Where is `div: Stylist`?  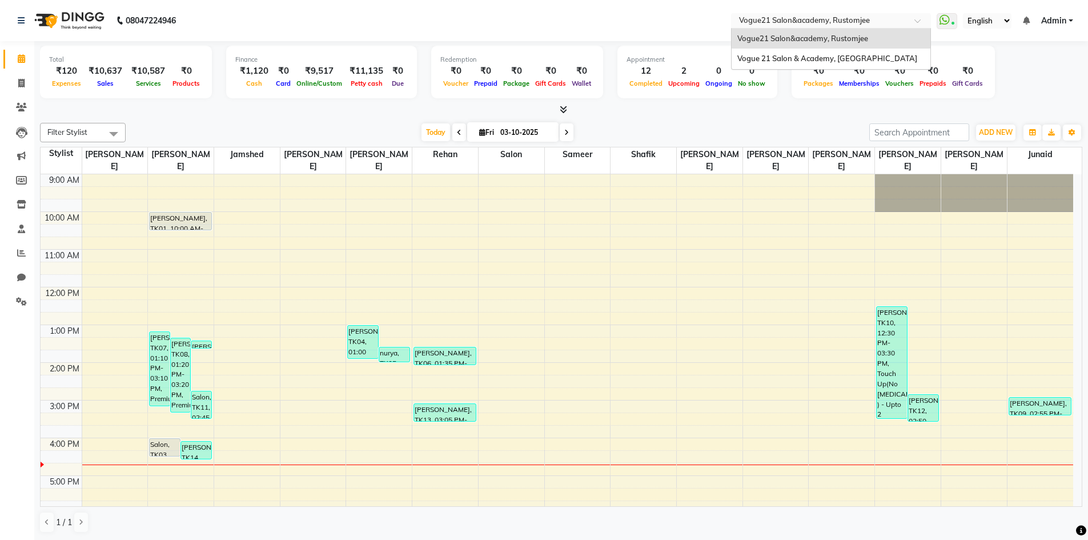 div: Stylist is located at coordinates (61, 153).